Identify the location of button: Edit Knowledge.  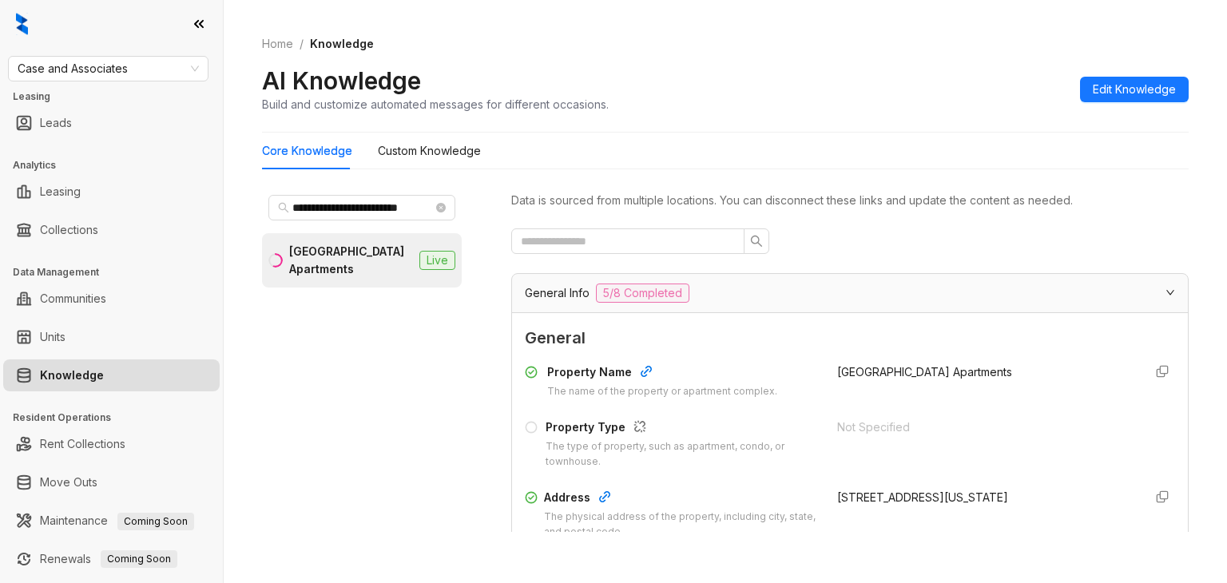
(1134, 89).